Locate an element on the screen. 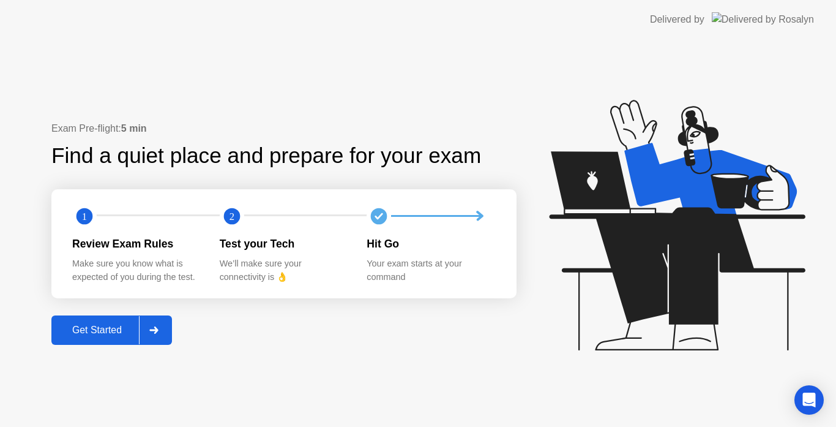 The height and width of the screenshot is (427, 836). img: Delivered by Rosalyn is located at coordinates (763, 19).